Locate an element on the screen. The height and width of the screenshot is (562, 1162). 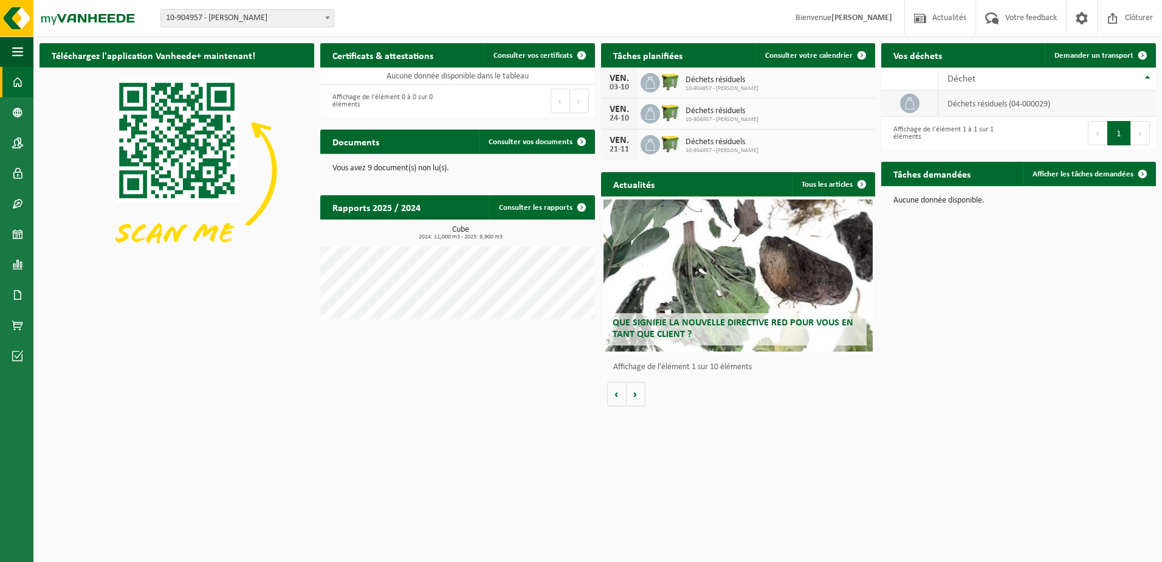
p: Vous avez 9 document(s) non lu(s). is located at coordinates (458, 168).